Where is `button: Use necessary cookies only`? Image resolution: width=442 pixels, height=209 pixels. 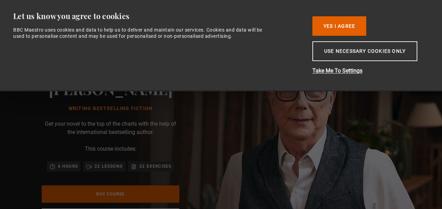
button: Use necessary cookies only is located at coordinates (365, 51).